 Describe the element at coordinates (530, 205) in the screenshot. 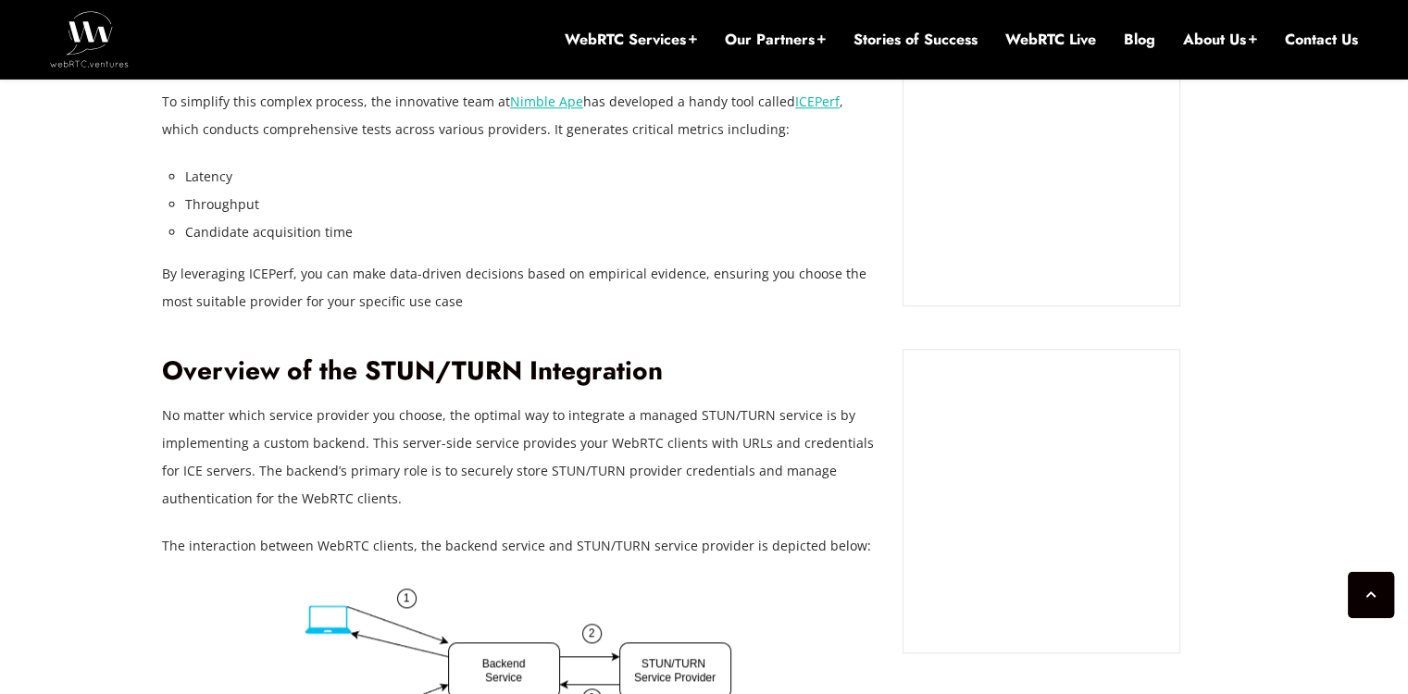

I see `li: Throughput` at that location.